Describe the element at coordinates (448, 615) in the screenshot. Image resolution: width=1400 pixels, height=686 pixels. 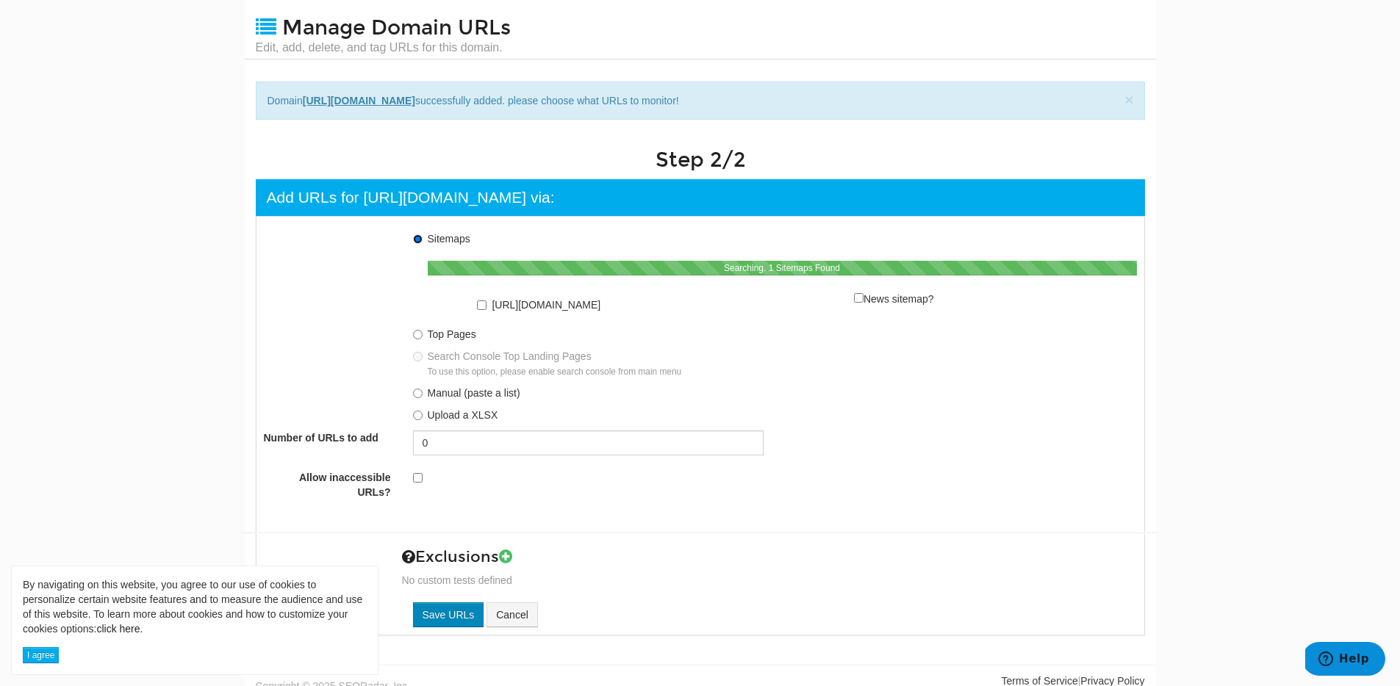
I see `input: Save URLs` at that location.